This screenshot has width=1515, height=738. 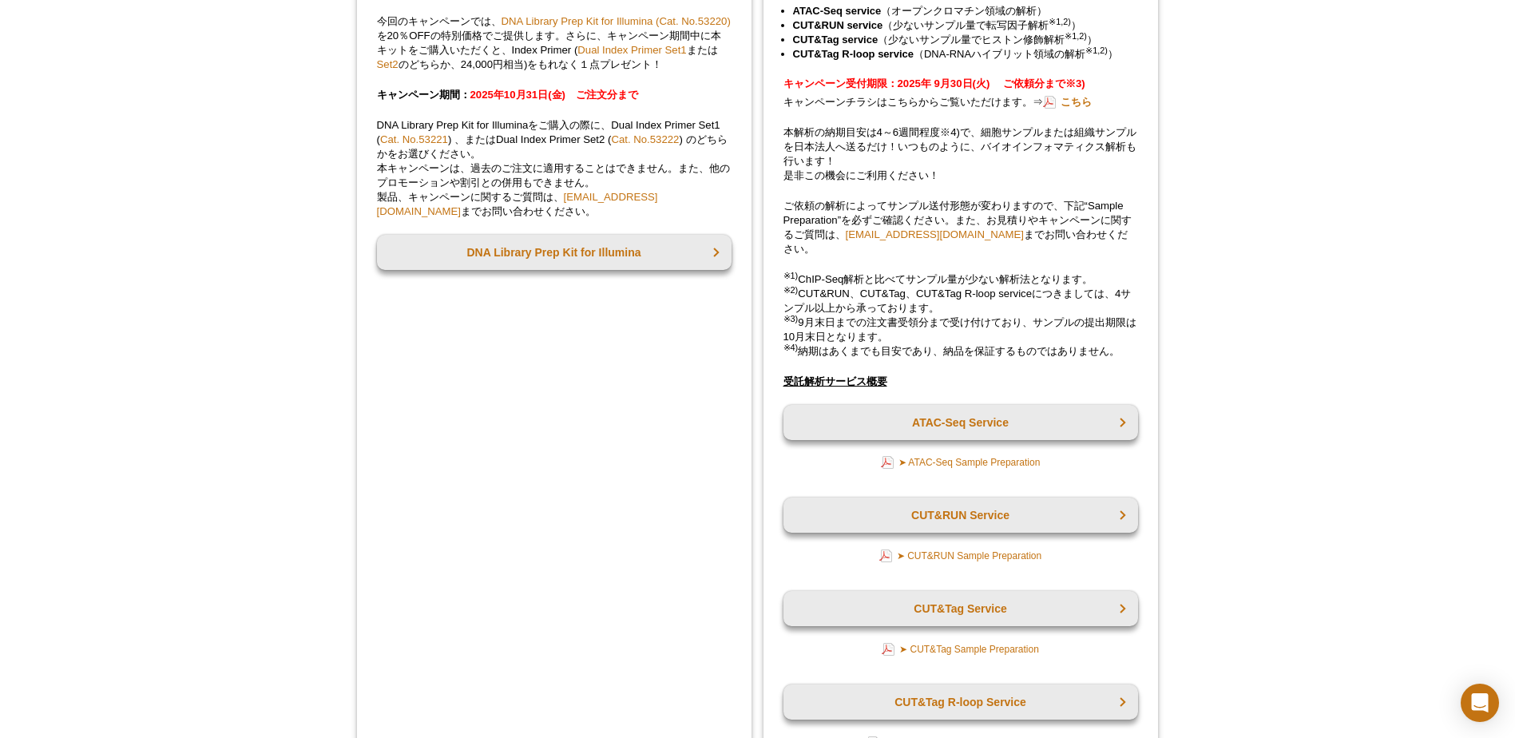 What do you see at coordinates (791, 289) in the screenshot?
I see `sup: ※2)` at bounding box center [791, 289].